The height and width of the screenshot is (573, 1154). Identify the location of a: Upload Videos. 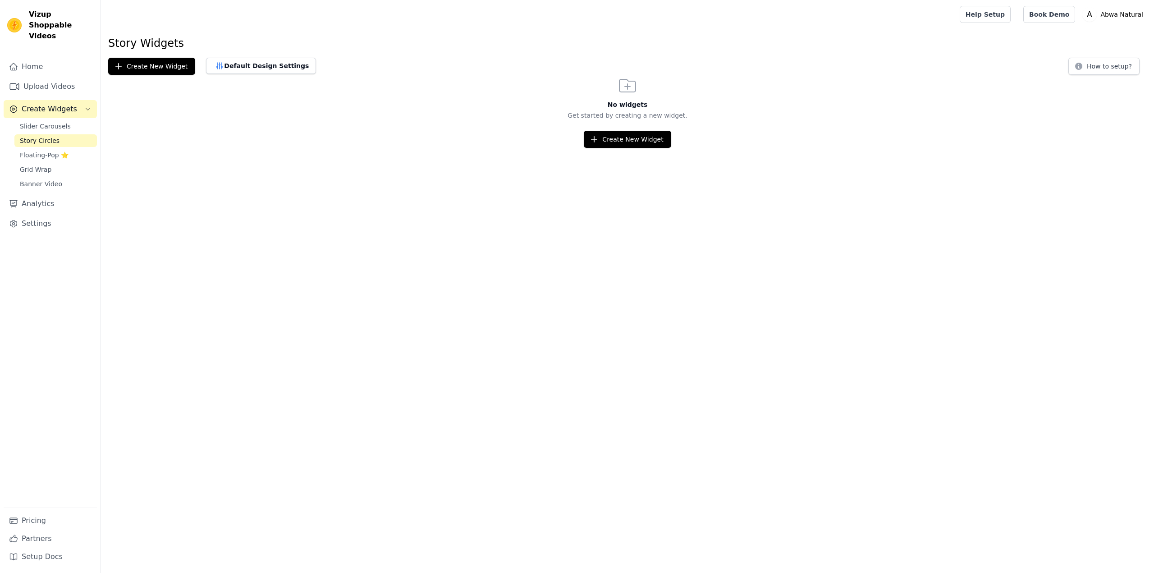
(50, 87).